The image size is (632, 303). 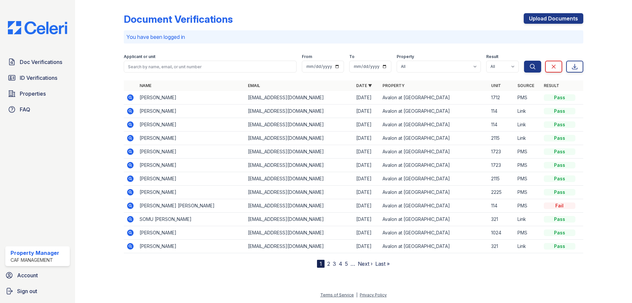 I want to click on span: Account, so click(x=27, y=275).